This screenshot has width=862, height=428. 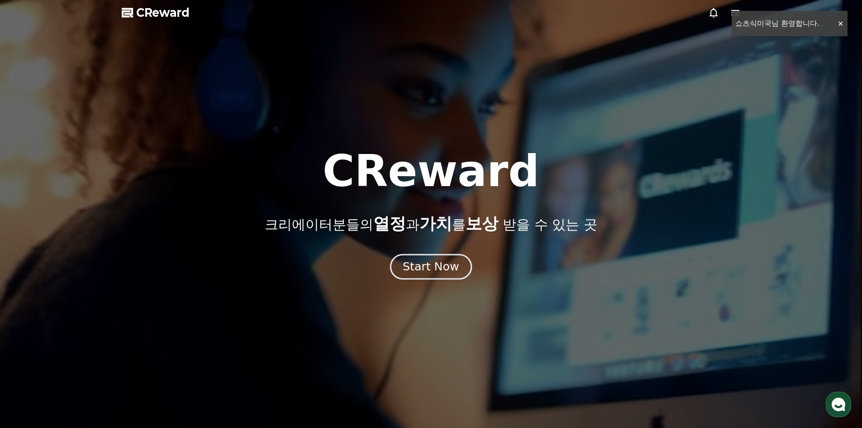 I want to click on h1: CReward, so click(x=431, y=171).